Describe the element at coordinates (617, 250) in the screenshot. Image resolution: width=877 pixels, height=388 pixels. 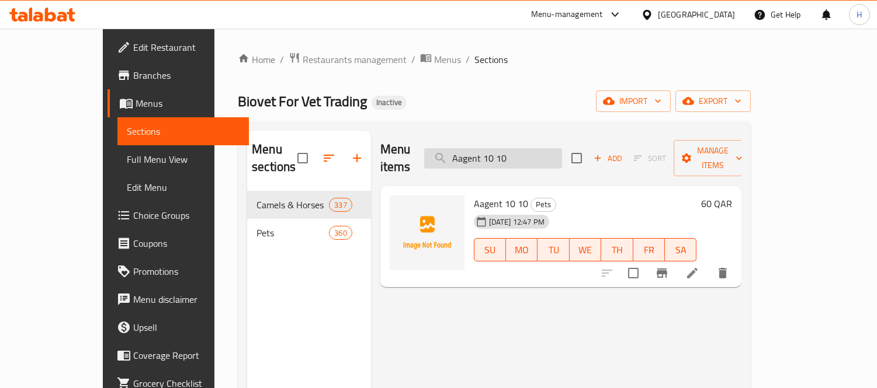
I see `span: TH` at that location.